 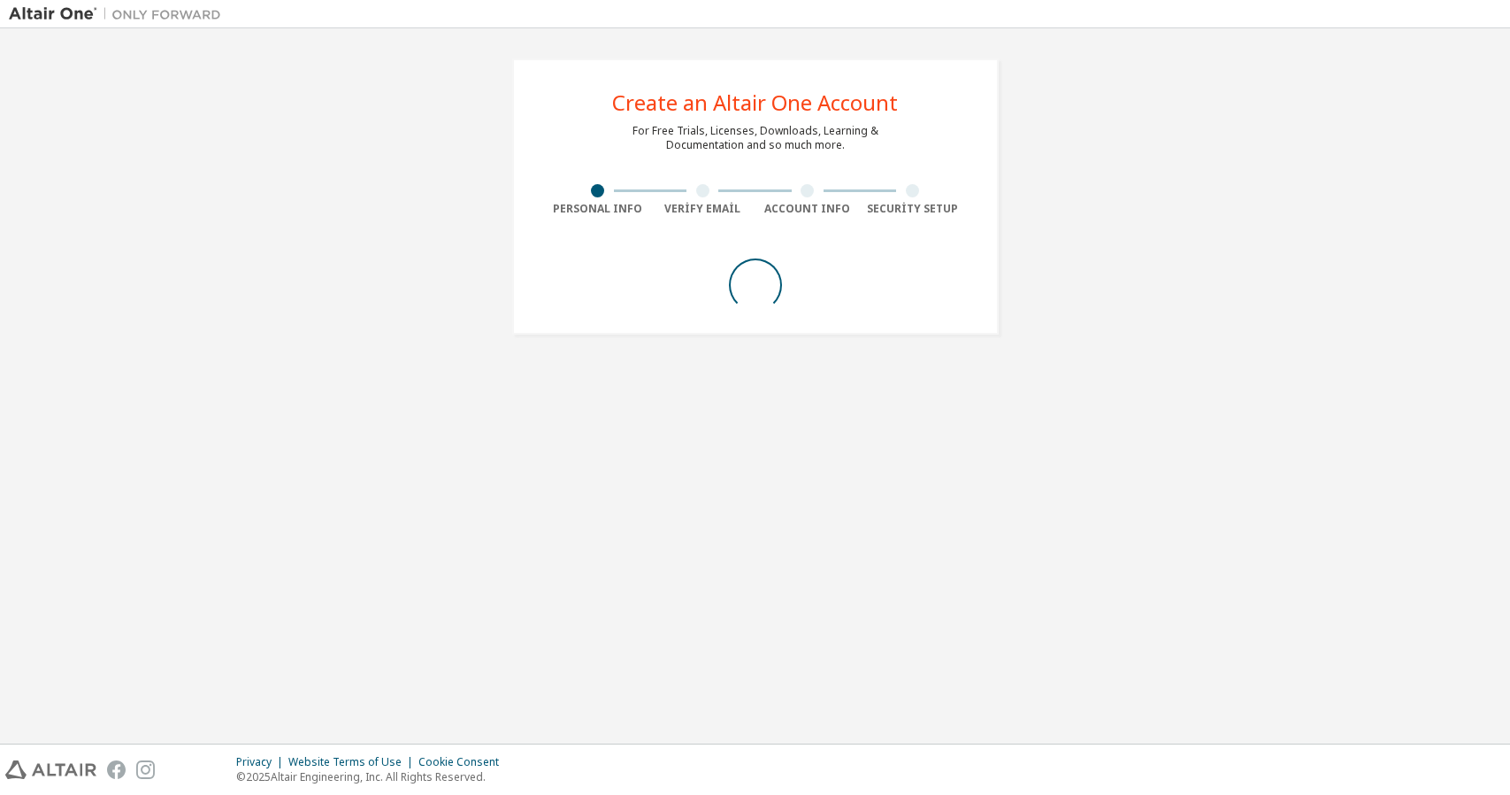 I want to click on p: © 2025 Altair Engineering, Inc. All Rights Reserved., so click(x=372, y=776).